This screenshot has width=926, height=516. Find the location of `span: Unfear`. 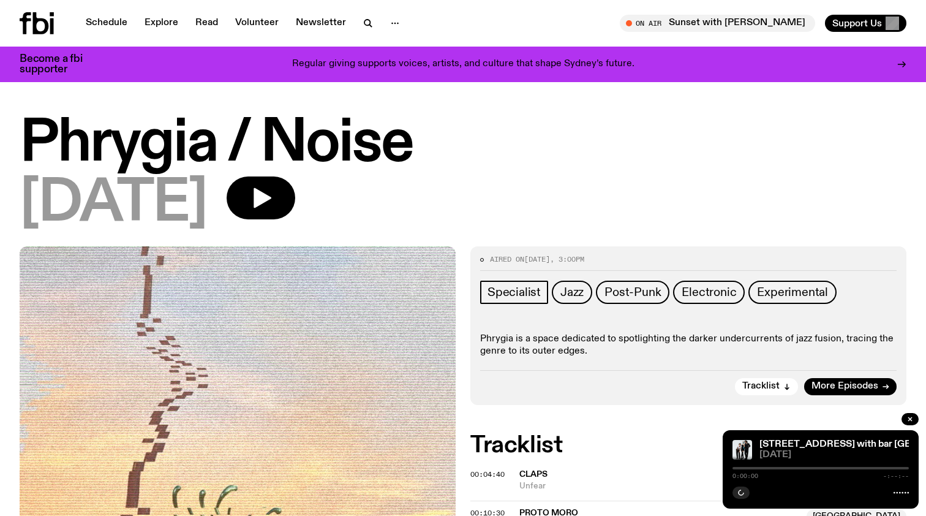

span: Unfear is located at coordinates (659, 486).